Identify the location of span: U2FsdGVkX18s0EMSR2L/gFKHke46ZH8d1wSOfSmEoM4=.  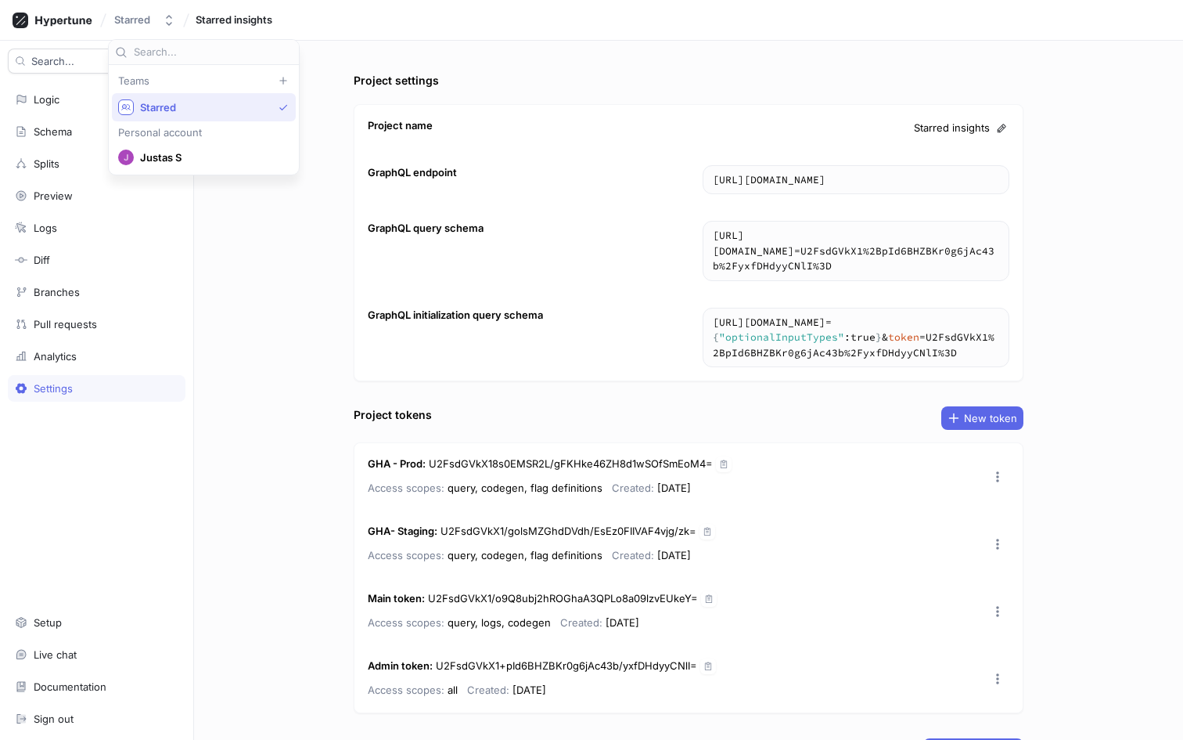
(571, 463).